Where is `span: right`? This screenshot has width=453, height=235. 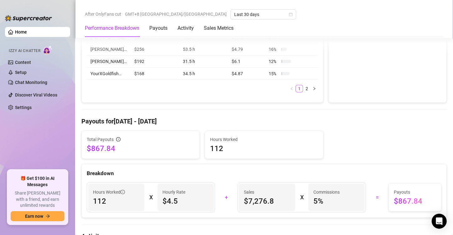 span: right is located at coordinates (315, 89).